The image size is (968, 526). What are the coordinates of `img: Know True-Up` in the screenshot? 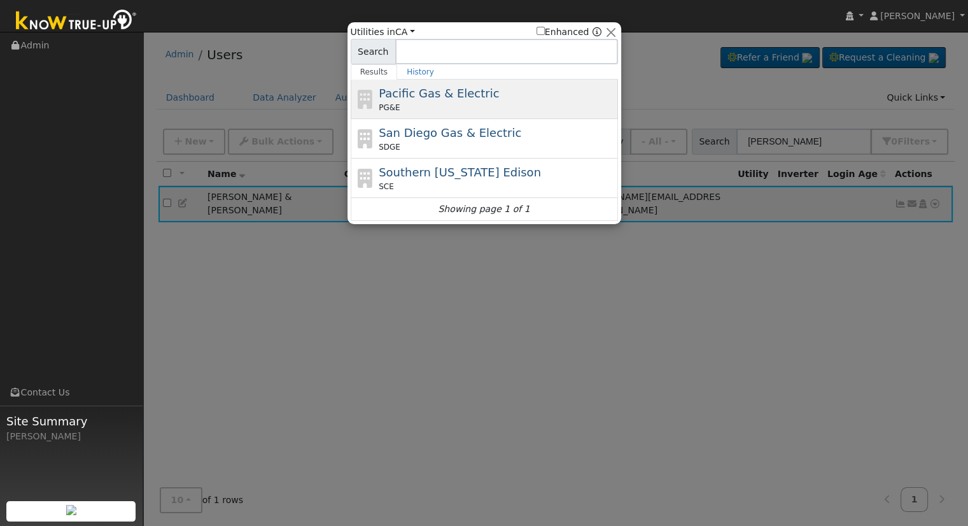 It's located at (76, 21).